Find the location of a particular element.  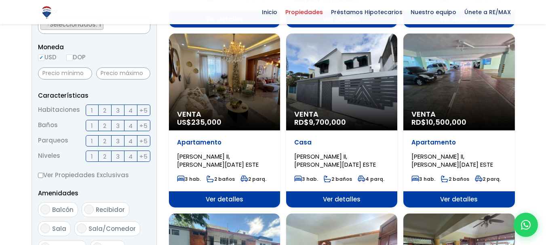

span: 235,000 is located at coordinates (206, 122).